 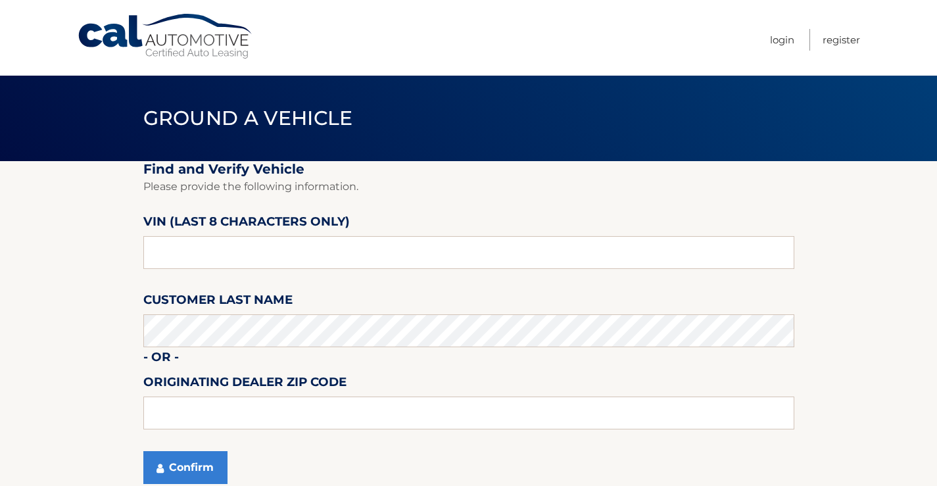 I want to click on label: Customer Last Name, so click(x=218, y=302).